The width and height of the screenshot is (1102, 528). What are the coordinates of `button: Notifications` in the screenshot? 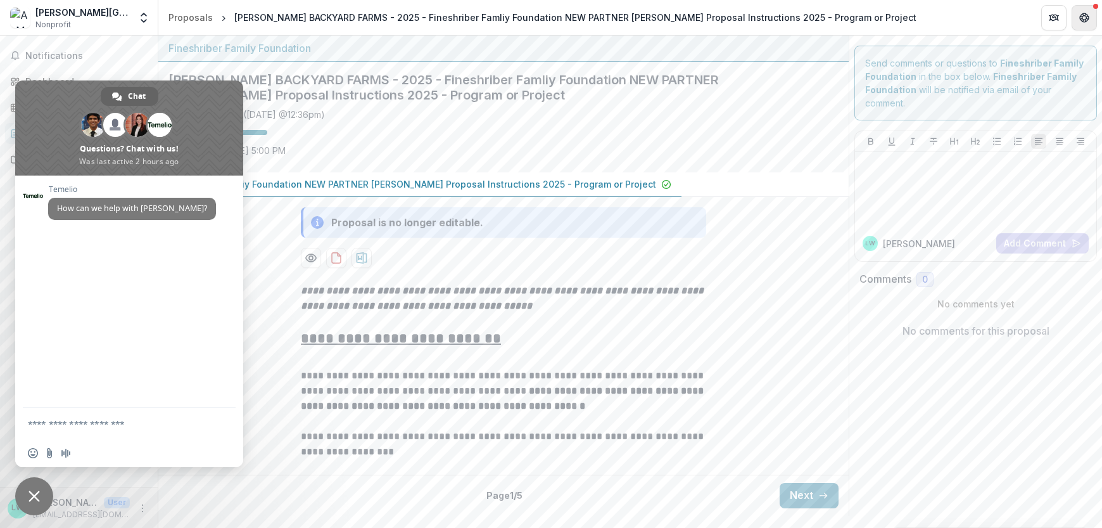 It's located at (79, 56).